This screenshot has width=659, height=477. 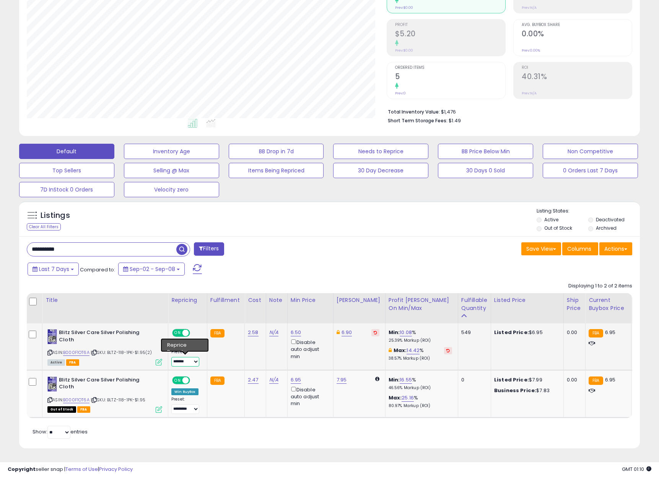 I want to click on button: Selling @ Max, so click(x=171, y=171).